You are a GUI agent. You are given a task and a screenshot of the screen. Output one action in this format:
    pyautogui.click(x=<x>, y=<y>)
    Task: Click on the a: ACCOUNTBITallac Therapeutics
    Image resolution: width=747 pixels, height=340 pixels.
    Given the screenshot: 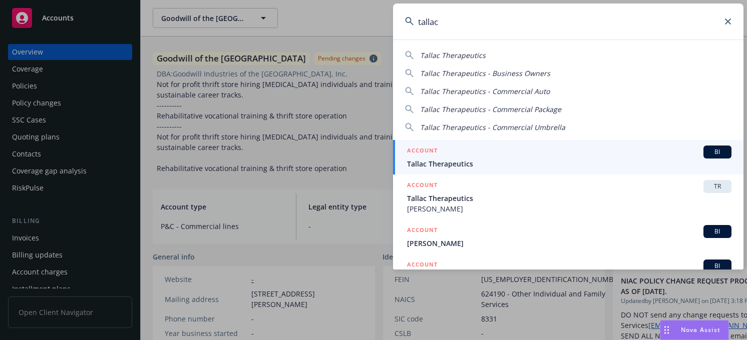 What is the action you would take?
    pyautogui.click(x=568, y=157)
    